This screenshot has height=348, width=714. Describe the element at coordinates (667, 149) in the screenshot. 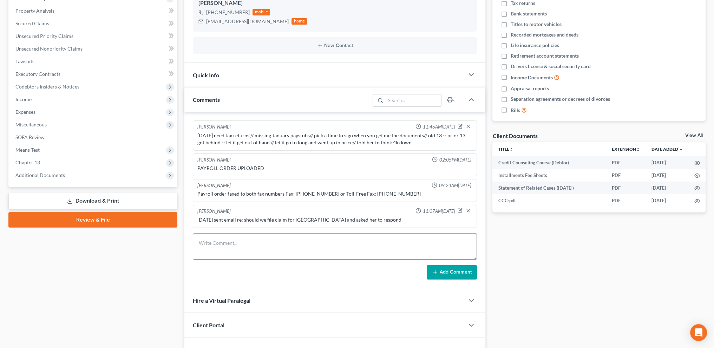

I see `a: Date Added expand_more` at that location.